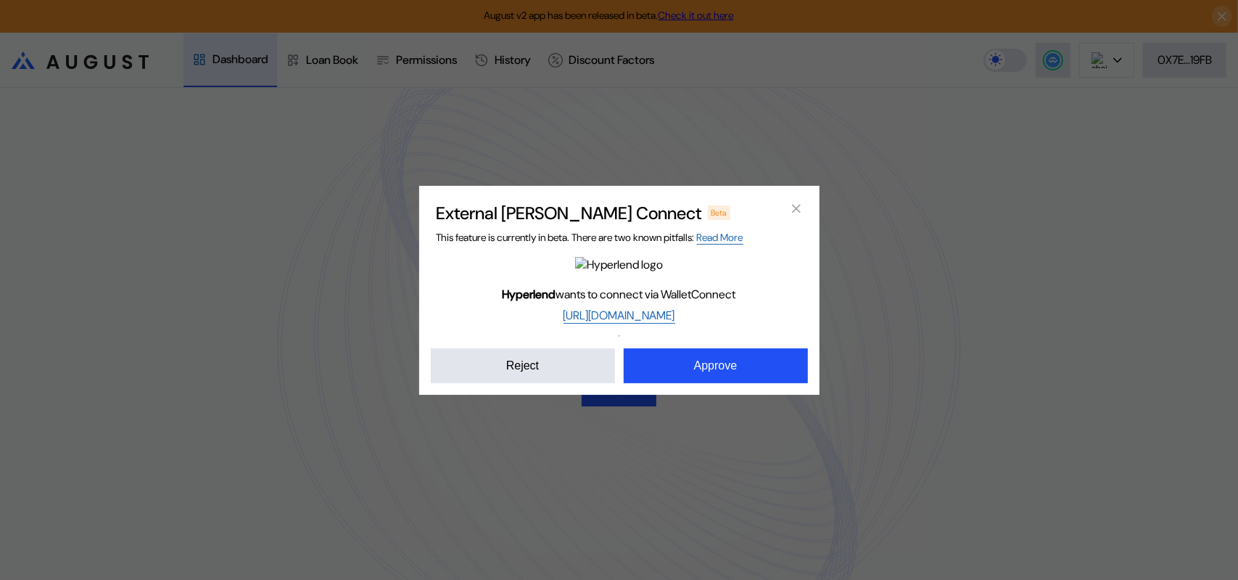 Image resolution: width=1238 pixels, height=580 pixels. What do you see at coordinates (590, 237) in the screenshot?
I see `span: This feature is currently in beta. There are two known pitfalls:` at bounding box center [590, 237].